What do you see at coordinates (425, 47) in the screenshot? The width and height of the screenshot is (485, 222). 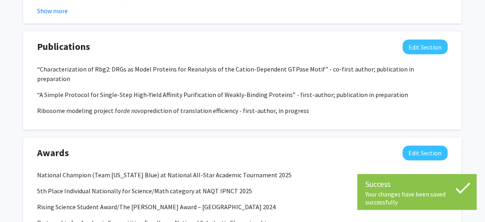 I see `button: Edit Publications` at bounding box center [425, 47].